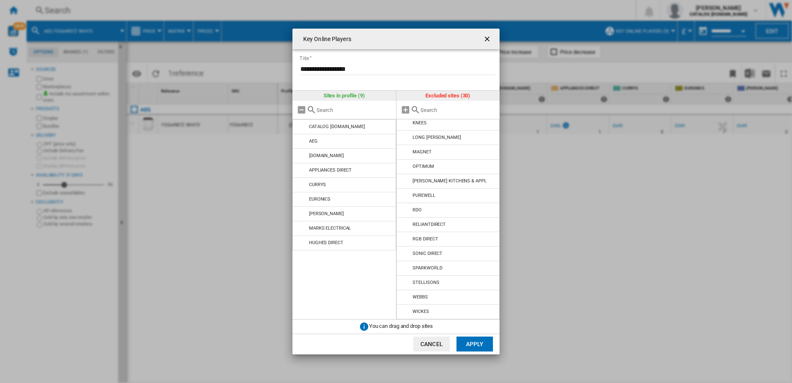 This screenshot has width=792, height=383. What do you see at coordinates (330, 170) in the screenshot?
I see `div: APPLIANCES DIRECT` at bounding box center [330, 170].